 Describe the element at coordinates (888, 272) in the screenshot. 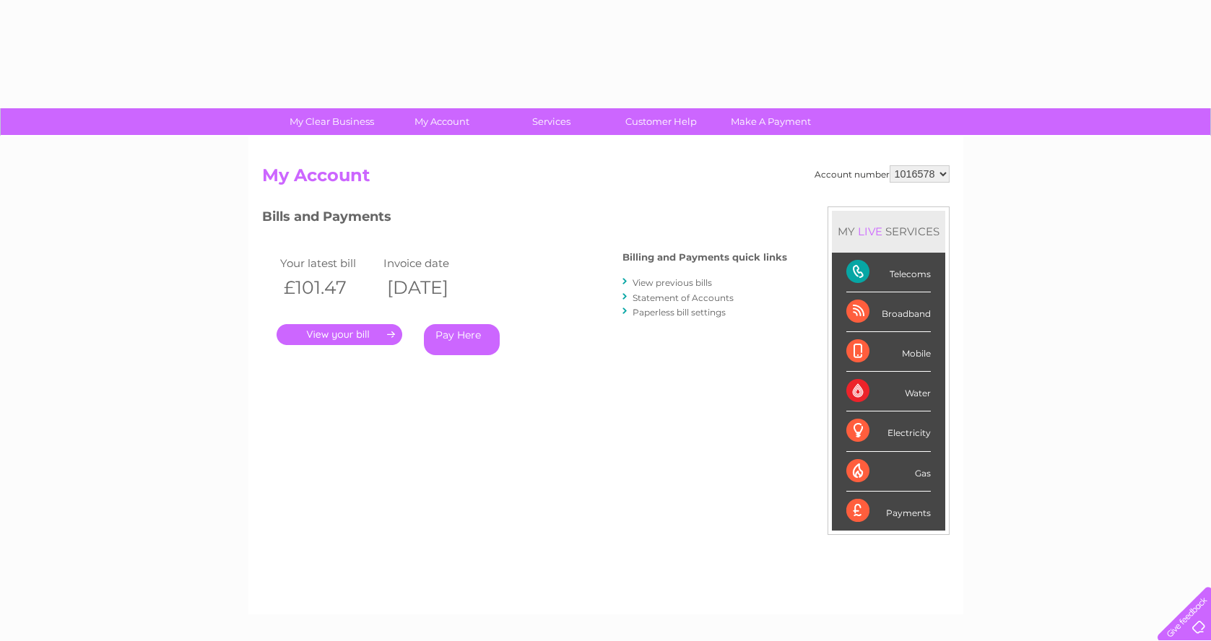

I see `div: Telecoms` at that location.